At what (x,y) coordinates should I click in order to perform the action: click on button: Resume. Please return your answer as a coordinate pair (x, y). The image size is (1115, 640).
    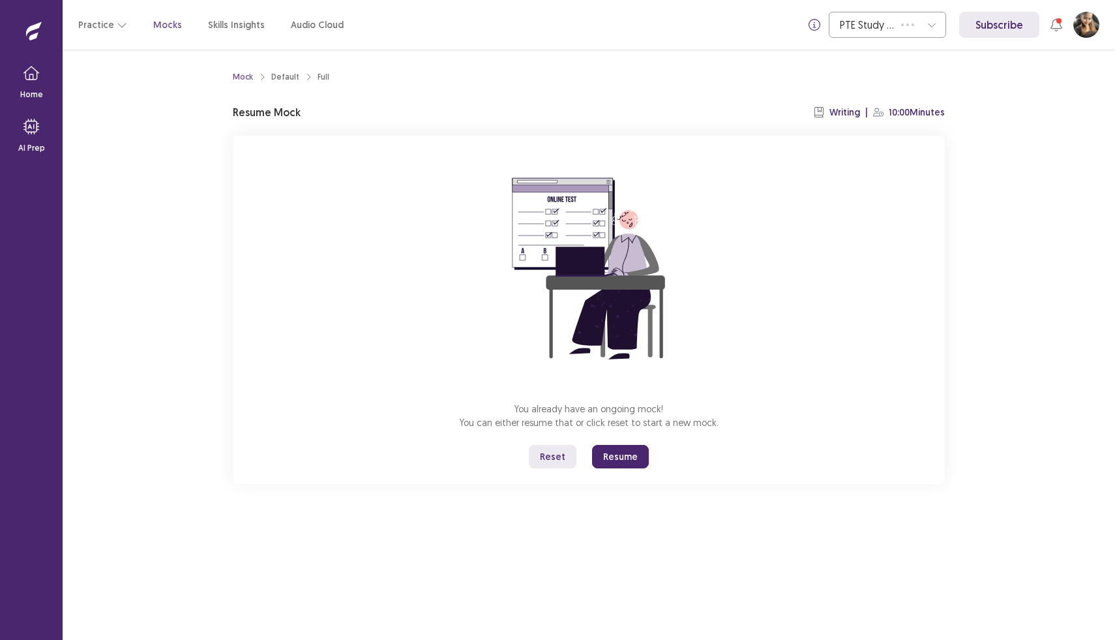
    Looking at the image, I should click on (620, 457).